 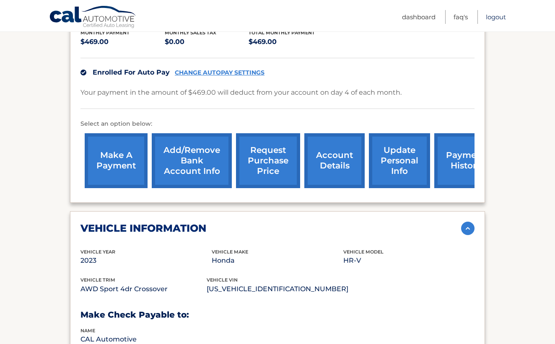 I want to click on p: Your payment in the amount of $469.00 will deduct from your account on day 4 of each month., so click(x=241, y=93).